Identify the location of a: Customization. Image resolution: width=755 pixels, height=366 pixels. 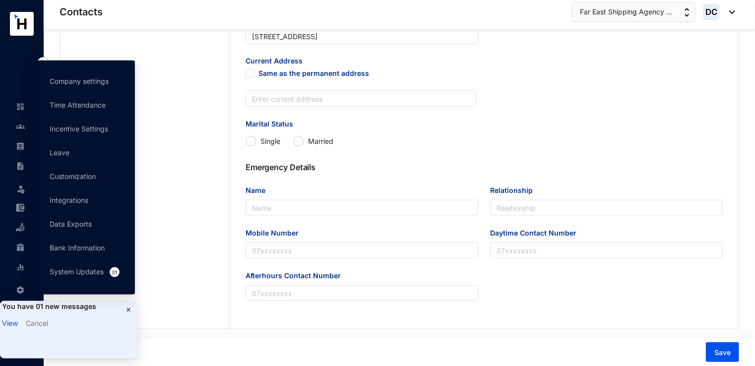
(72, 176).